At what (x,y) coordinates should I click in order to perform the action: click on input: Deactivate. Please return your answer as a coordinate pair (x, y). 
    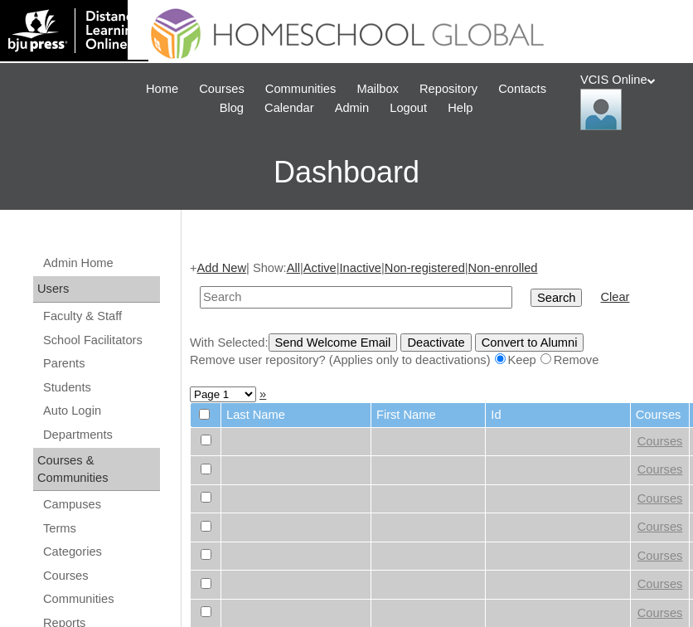
    Looking at the image, I should click on (435, 342).